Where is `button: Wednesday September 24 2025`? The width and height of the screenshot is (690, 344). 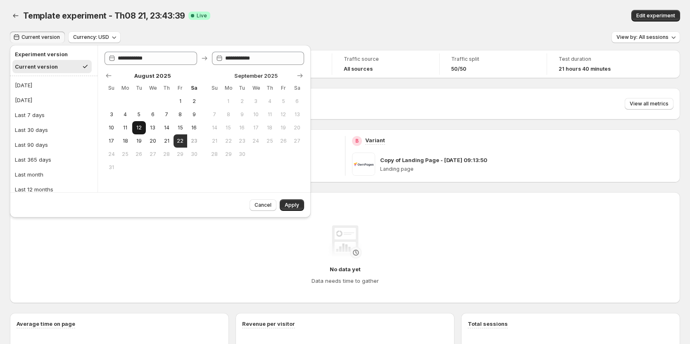 button: Wednesday September 24 2025 is located at coordinates (256, 141).